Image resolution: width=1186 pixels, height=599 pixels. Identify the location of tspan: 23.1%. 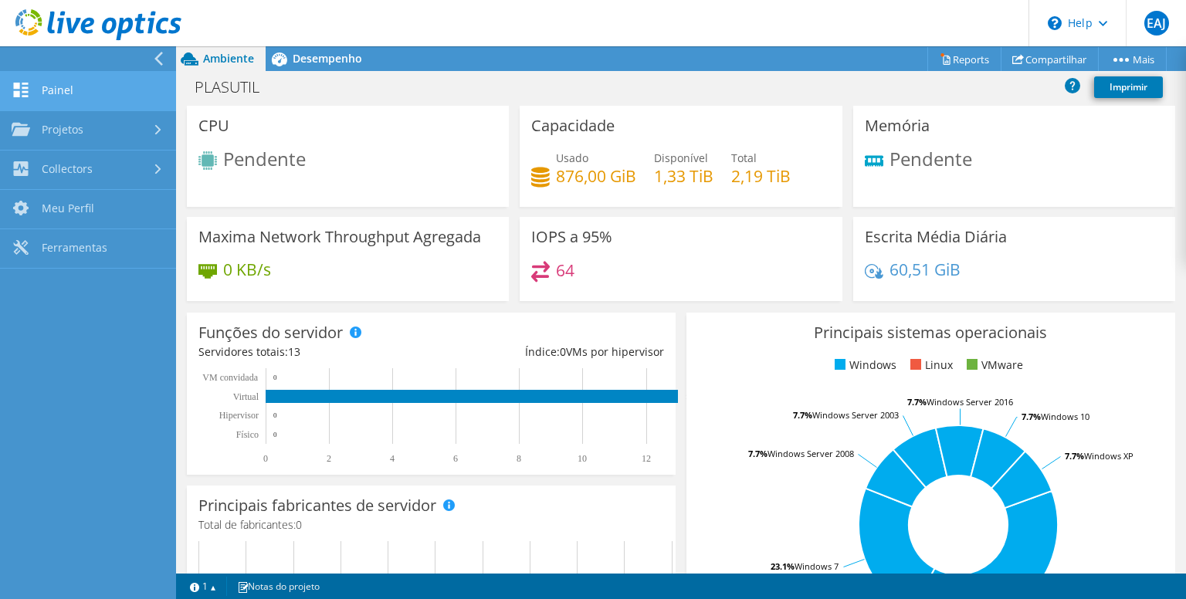
(782, 566).